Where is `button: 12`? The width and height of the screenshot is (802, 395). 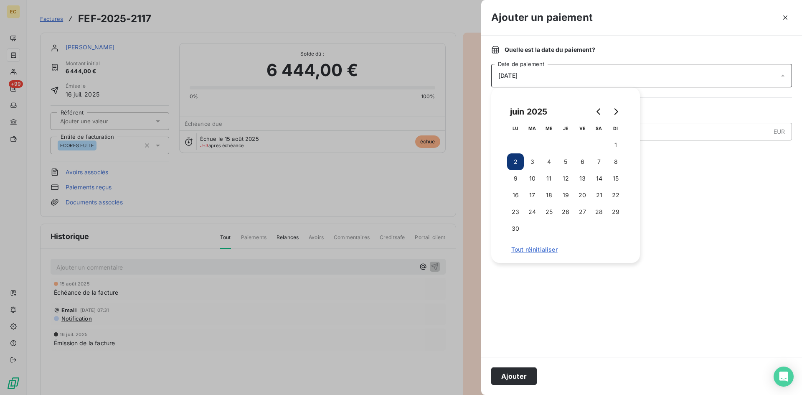 button: 12 is located at coordinates (565, 178).